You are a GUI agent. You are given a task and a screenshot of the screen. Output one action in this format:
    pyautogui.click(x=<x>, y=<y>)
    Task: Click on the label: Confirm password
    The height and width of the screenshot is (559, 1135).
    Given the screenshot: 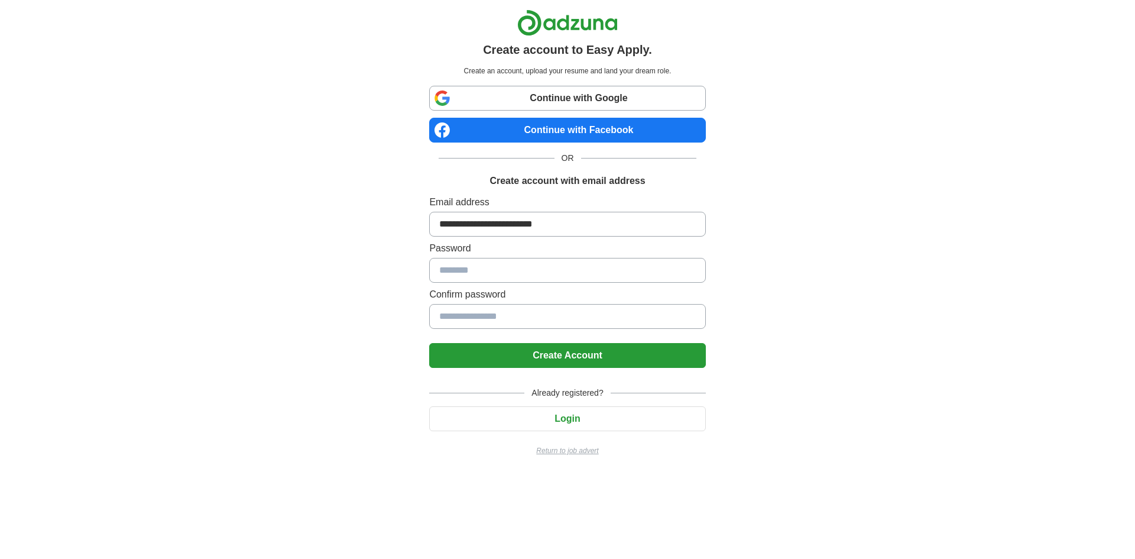 What is the action you would take?
    pyautogui.click(x=567, y=294)
    